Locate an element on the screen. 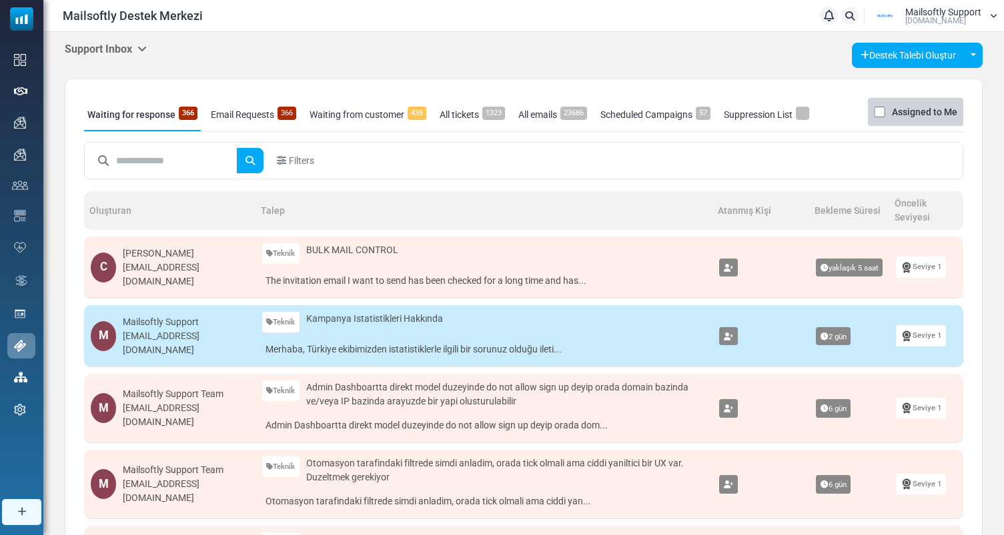 This screenshot has width=1004, height=535. img: email-templates-icon.svg is located at coordinates (20, 216).